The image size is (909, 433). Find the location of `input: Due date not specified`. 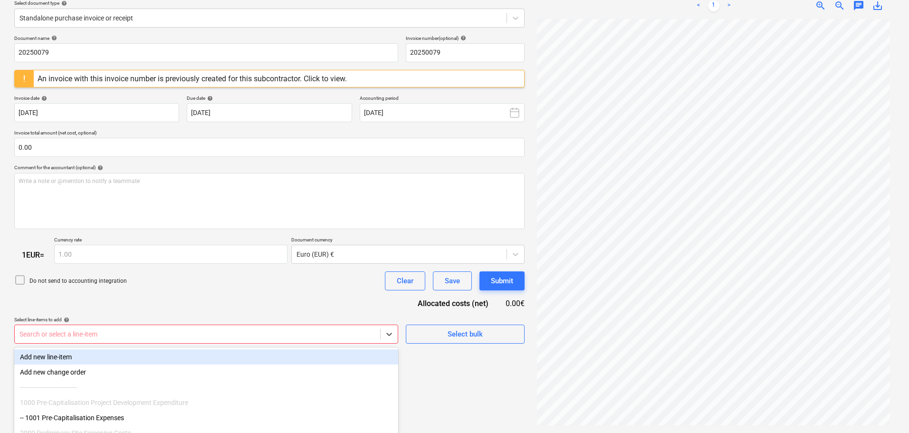

input: Due date not specified is located at coordinates (269, 113).